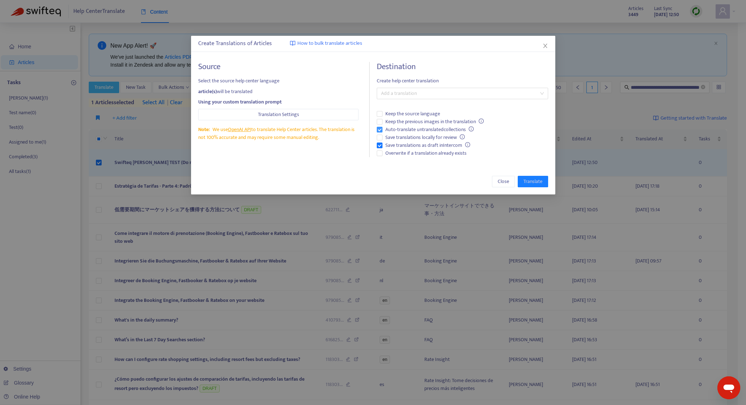 The width and height of the screenshot is (746, 405). Describe the element at coordinates (207, 91) in the screenshot. I see `strong: article(s)` at that location.